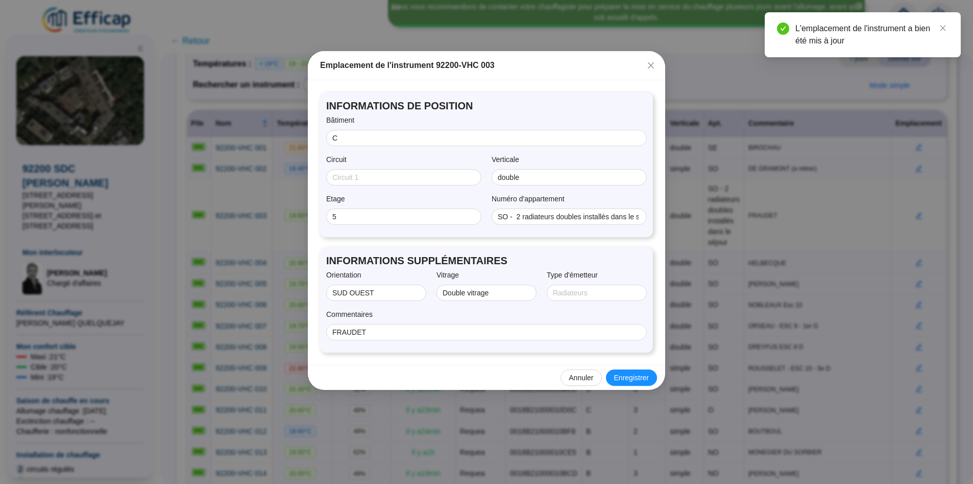  Describe the element at coordinates (632, 377) in the screenshot. I see `span: Enregistrer` at that location.